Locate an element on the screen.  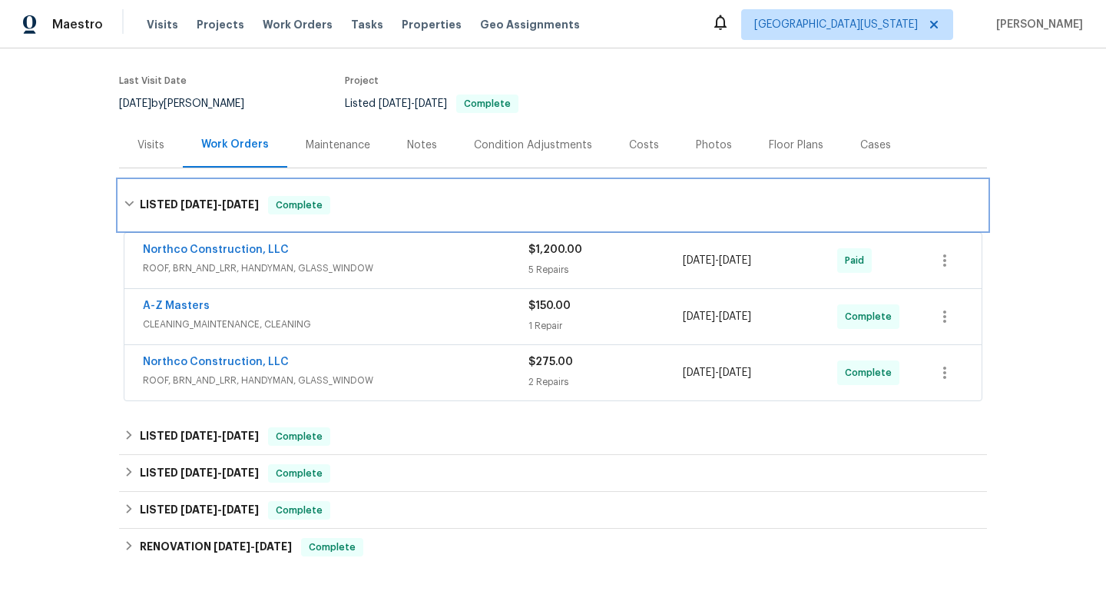
span: $275.00 is located at coordinates (551, 362).